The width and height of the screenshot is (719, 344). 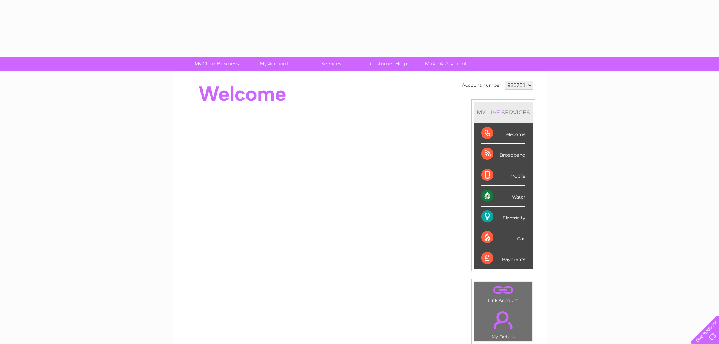 What do you see at coordinates (481, 85) in the screenshot?
I see `td: Account number` at bounding box center [481, 85].